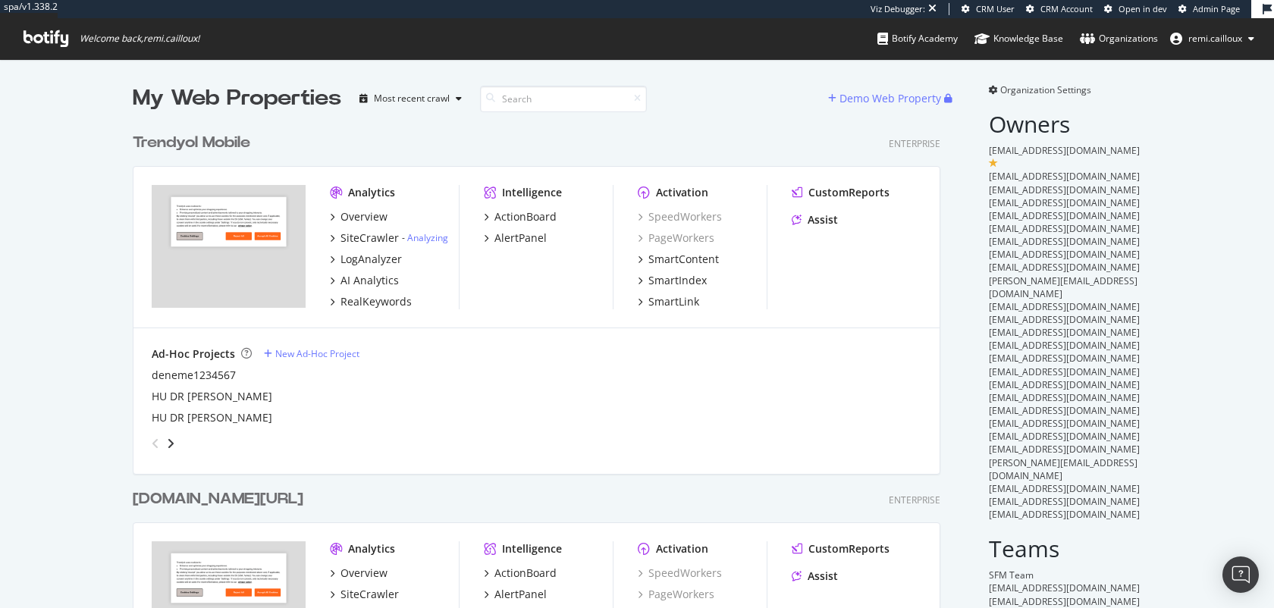 The width and height of the screenshot is (1274, 608). What do you see at coordinates (369, 281) in the screenshot?
I see `div: AI Analytics` at bounding box center [369, 281].